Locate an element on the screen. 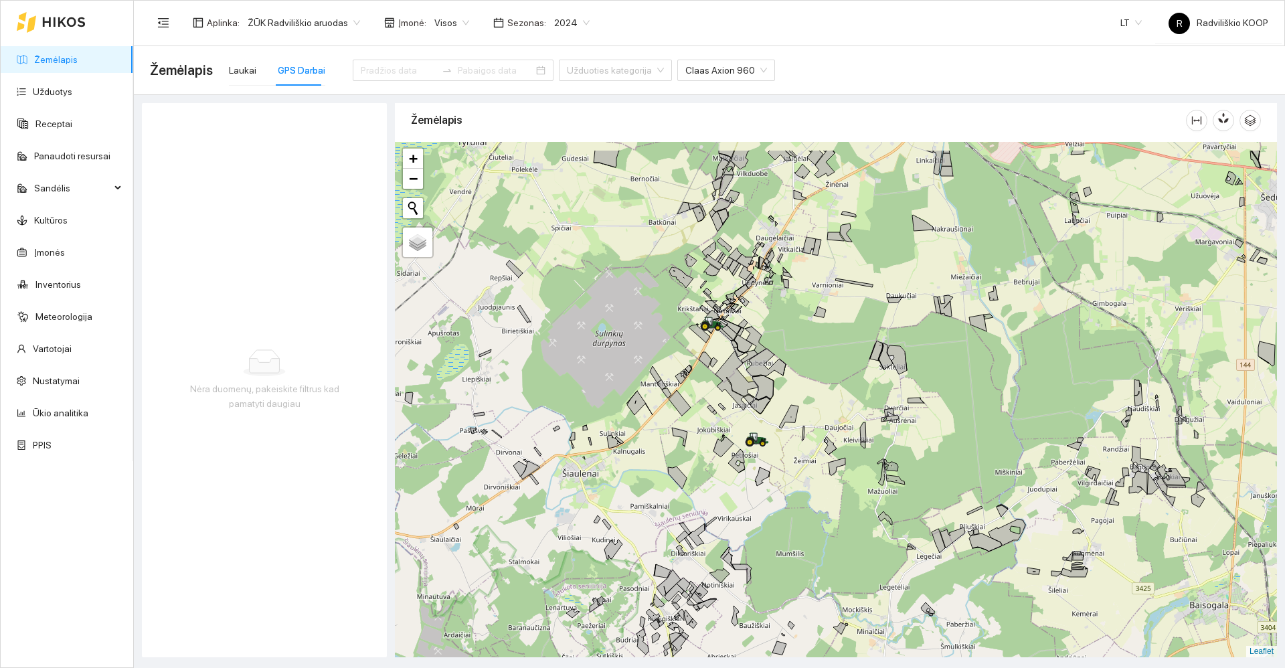 The width and height of the screenshot is (1285, 668). button: menu-fold is located at coordinates (163, 23).